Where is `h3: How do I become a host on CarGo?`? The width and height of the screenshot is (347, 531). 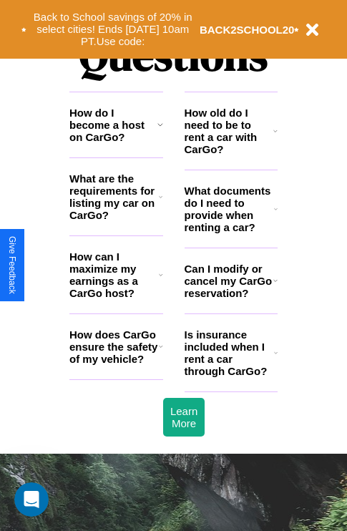
h3: How do I become a host on CarGo? is located at coordinates (113, 124).